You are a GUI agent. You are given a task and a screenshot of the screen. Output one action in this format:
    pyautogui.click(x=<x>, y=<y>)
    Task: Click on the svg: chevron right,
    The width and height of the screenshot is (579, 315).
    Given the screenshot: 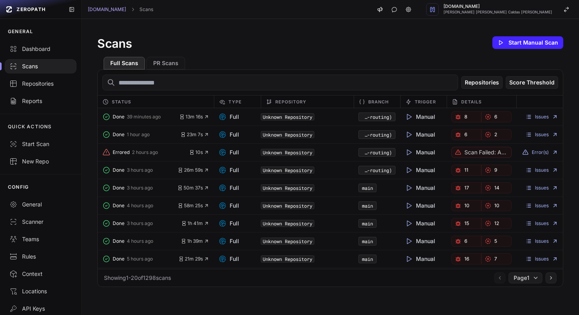 What is the action you would take?
    pyautogui.click(x=133, y=9)
    